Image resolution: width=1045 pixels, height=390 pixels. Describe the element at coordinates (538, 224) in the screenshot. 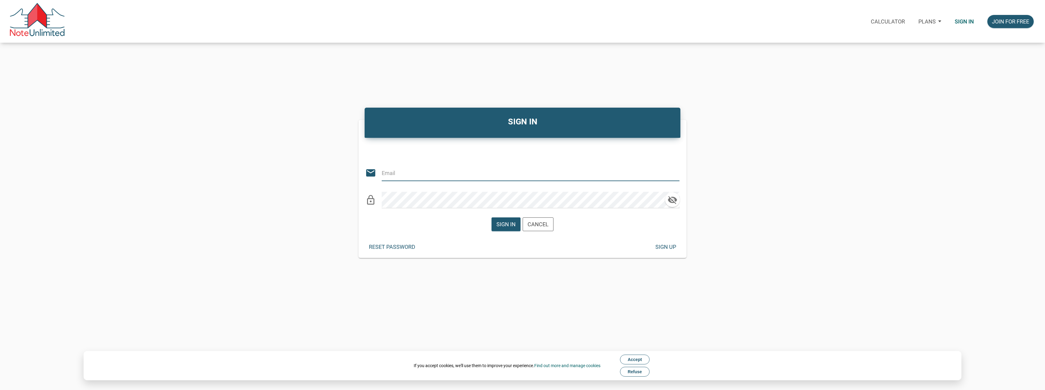

I see `button: Cancel` at that location.